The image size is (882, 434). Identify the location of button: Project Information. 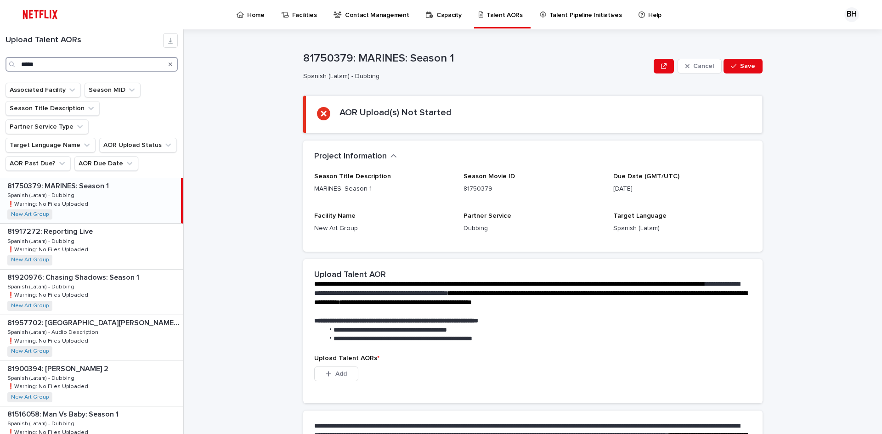
(356, 157).